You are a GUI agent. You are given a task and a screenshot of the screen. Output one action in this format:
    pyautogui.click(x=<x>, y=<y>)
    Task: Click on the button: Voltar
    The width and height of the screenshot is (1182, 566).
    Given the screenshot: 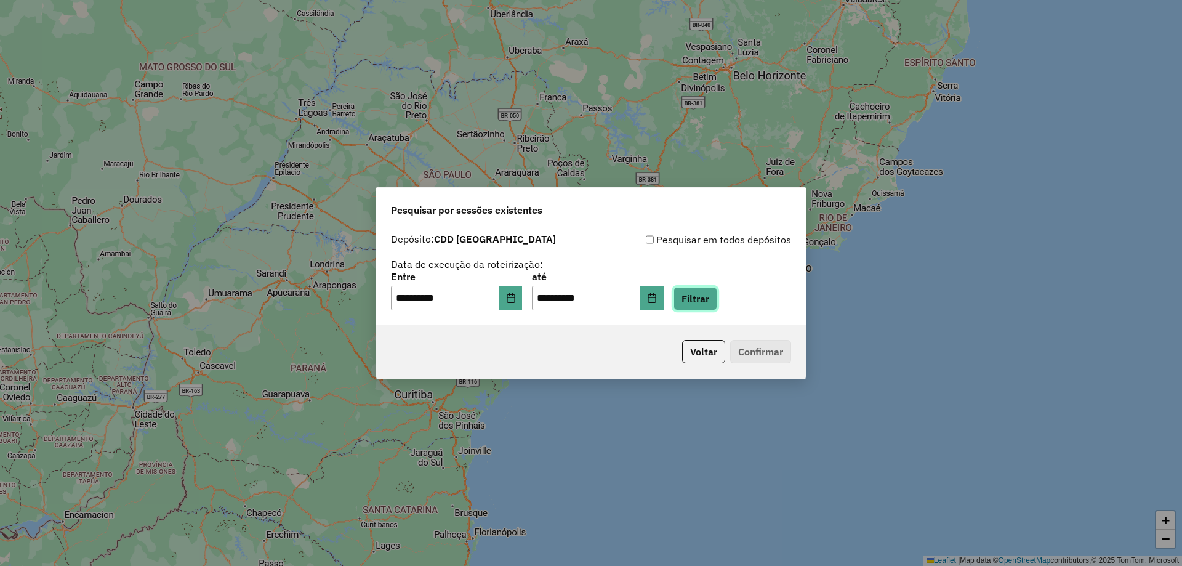 What is the action you would take?
    pyautogui.click(x=704, y=352)
    